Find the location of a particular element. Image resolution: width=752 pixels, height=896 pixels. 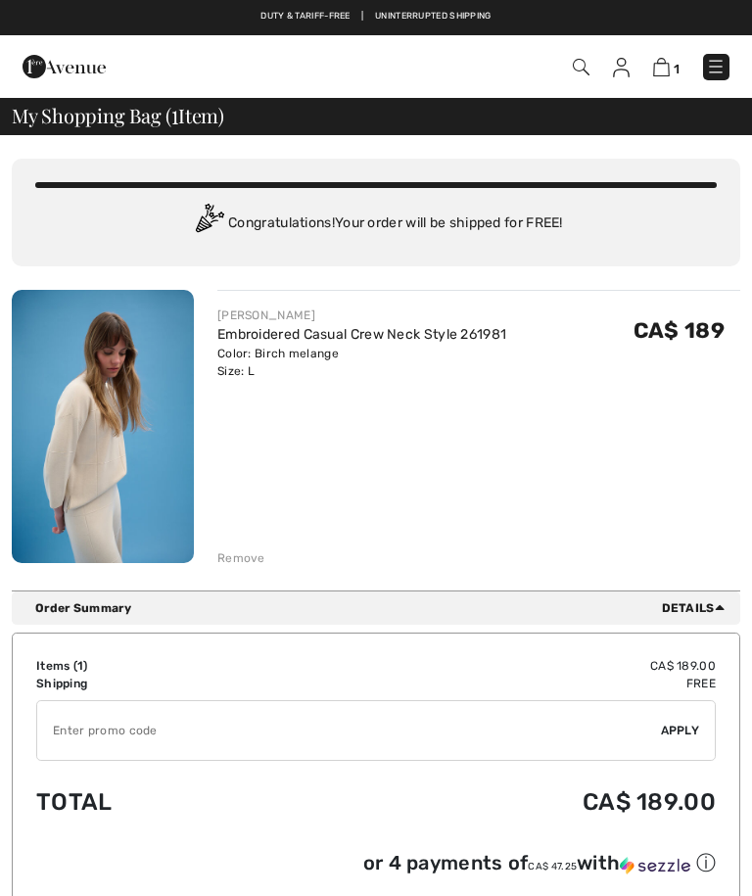

img: Sezzle is located at coordinates (655, 865).